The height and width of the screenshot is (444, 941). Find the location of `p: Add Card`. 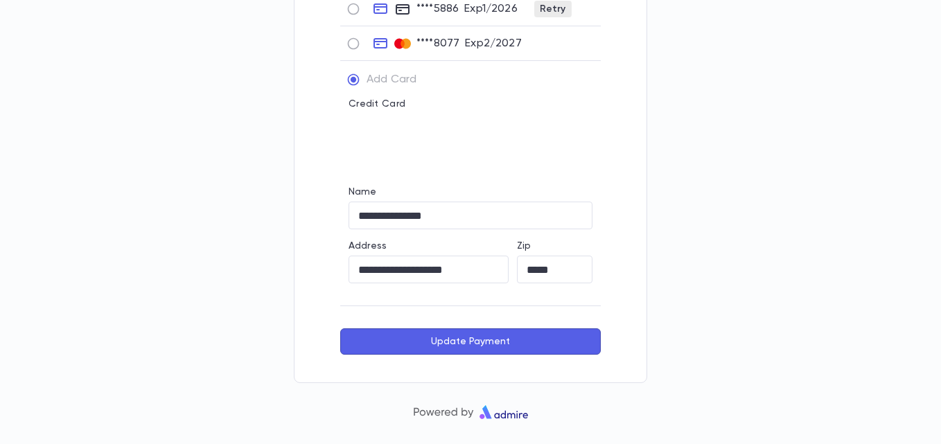

p: Add Card is located at coordinates (392, 80).